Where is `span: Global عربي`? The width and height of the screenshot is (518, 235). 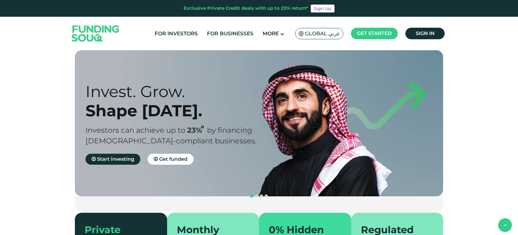 span: Global عربي is located at coordinates (322, 33).